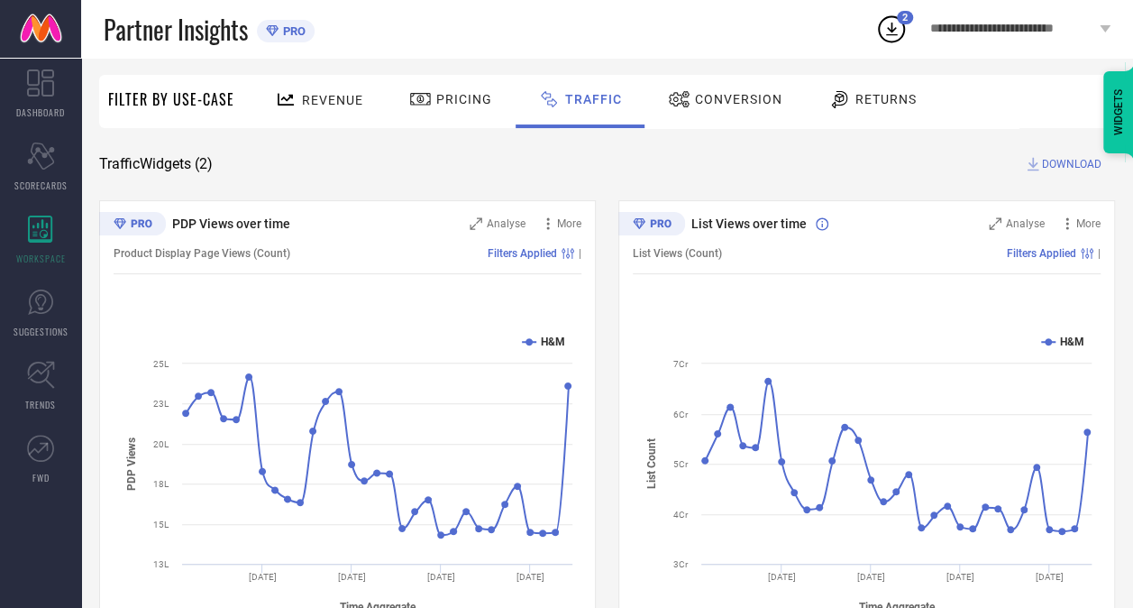  What do you see at coordinates (161, 403) in the screenshot?
I see `text: 23L` at bounding box center [161, 403].